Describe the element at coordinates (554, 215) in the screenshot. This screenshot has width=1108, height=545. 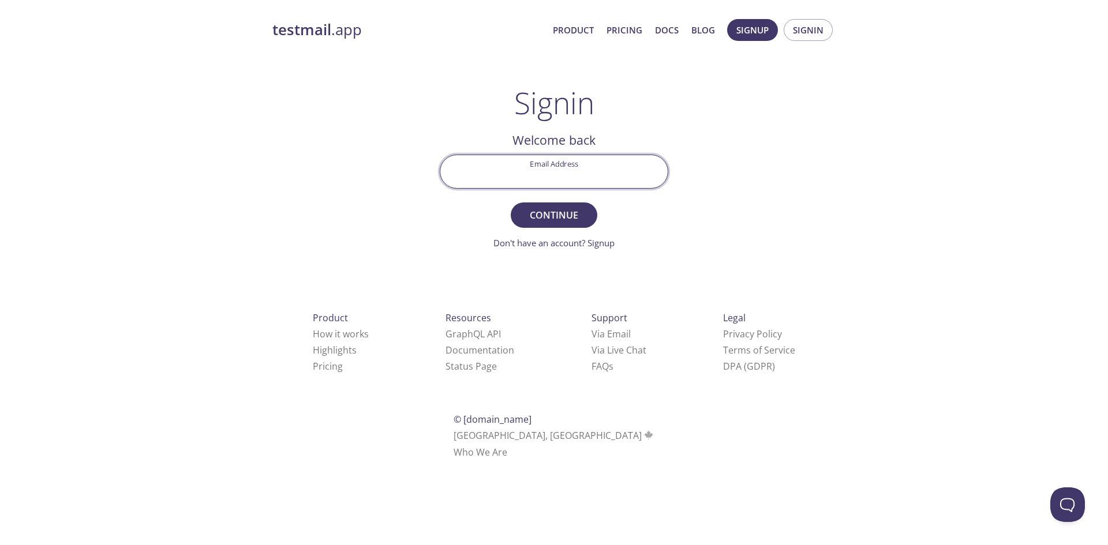
I see `span: Continue` at that location.